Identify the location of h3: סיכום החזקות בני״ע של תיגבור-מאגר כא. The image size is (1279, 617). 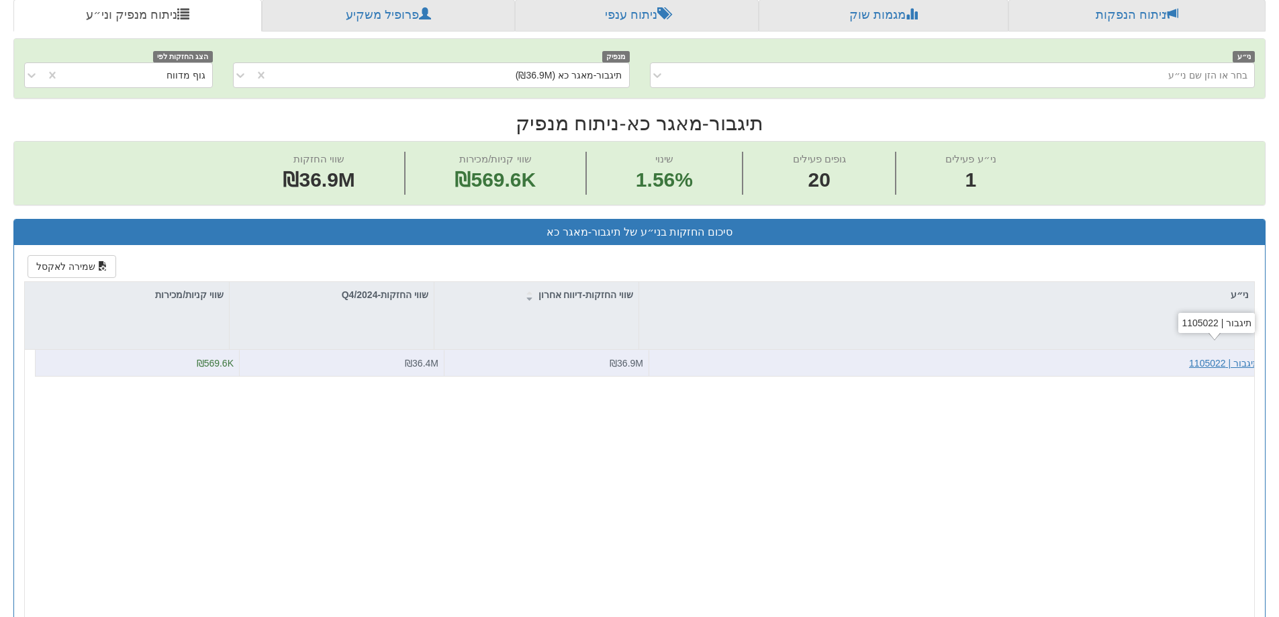
(639, 232).